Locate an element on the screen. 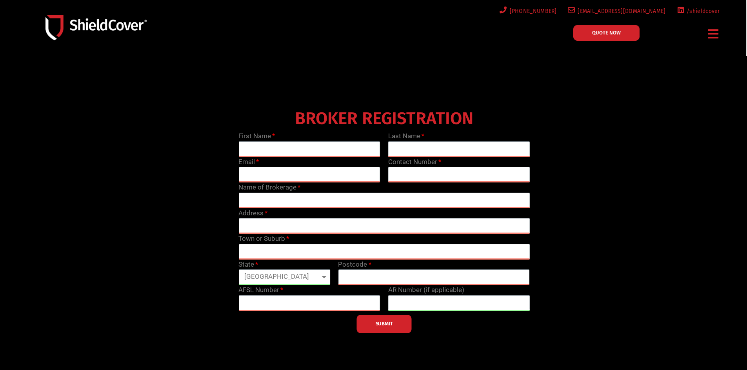 Image resolution: width=747 pixels, height=370 pixels. label: Contact Number is located at coordinates (414, 162).